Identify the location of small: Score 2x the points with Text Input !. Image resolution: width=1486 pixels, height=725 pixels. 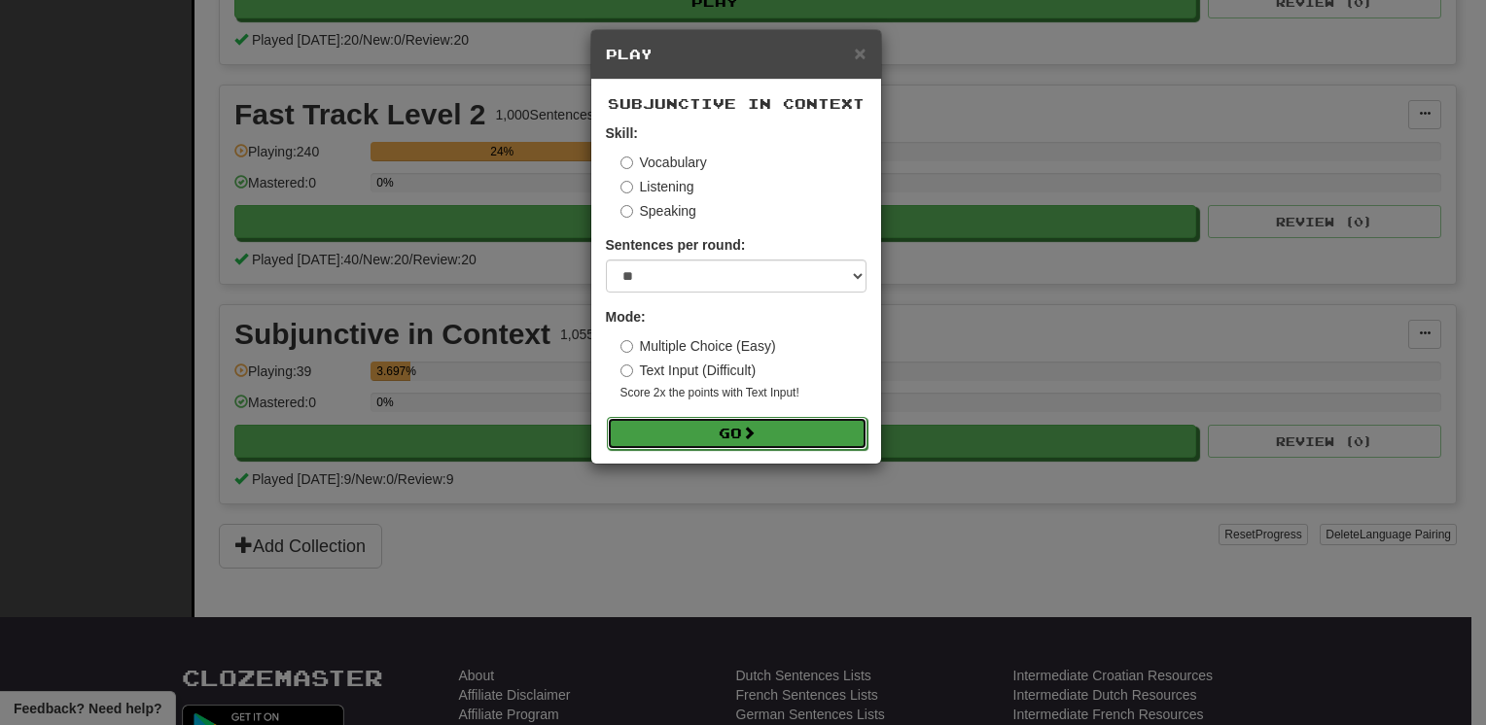
(743, 393).